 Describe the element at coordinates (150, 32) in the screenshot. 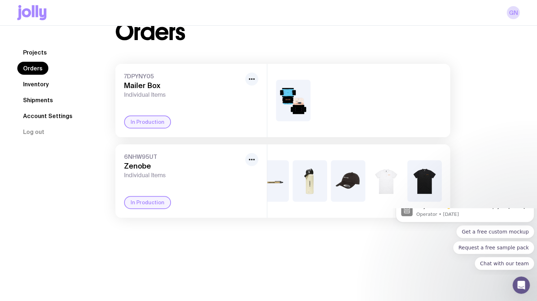

I see `h1: Orders` at that location.